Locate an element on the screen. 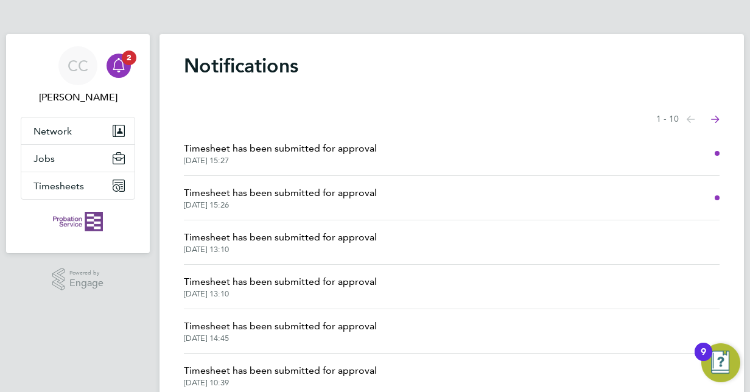 This screenshot has width=750, height=392. nav: Main navigation is located at coordinates (78, 144).